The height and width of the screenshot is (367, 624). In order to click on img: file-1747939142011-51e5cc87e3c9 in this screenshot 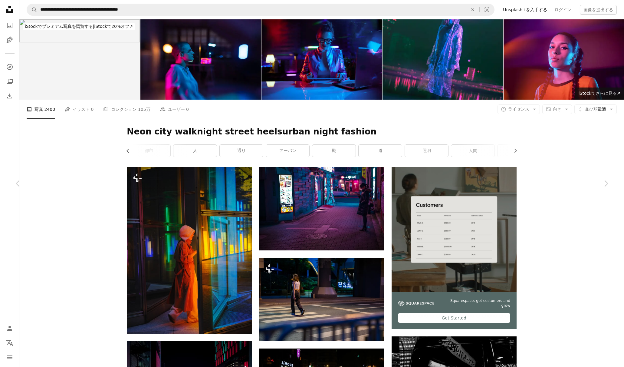, I will do `click(416, 303)`.